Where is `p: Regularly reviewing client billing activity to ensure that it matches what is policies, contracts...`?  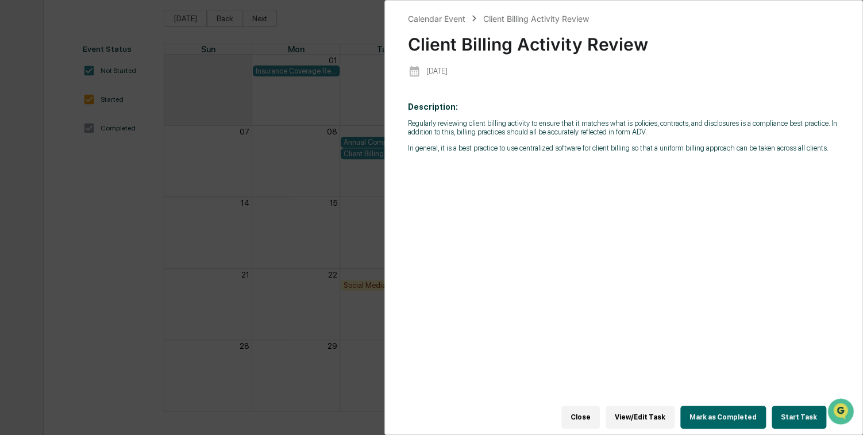 p: Regularly reviewing client billing activity to ensure that it matches what is policies, contracts... is located at coordinates (623, 128).